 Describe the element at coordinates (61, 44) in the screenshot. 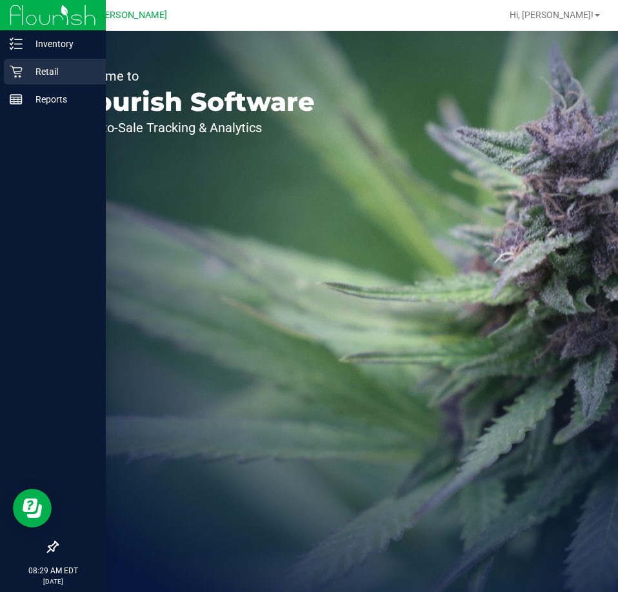

I see `p: Inventory` at that location.